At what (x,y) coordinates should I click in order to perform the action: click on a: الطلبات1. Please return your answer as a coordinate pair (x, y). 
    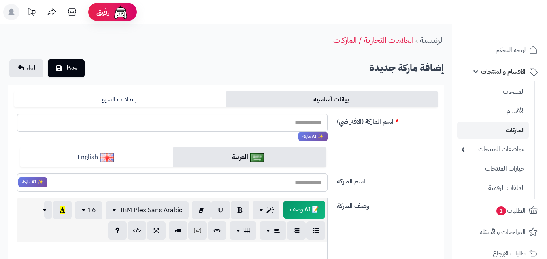
    Looking at the image, I should click on (499, 211).